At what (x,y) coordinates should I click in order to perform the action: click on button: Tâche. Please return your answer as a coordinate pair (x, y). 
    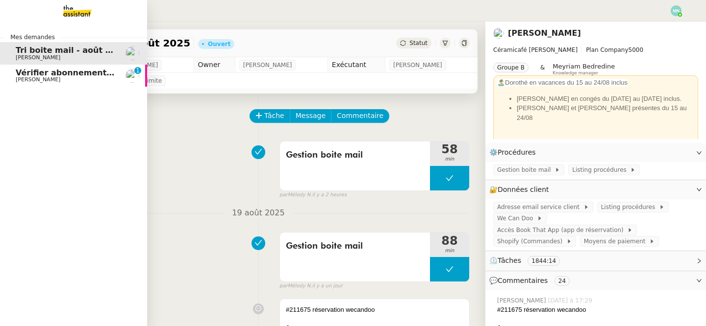
    Looking at the image, I should click on (269, 116).